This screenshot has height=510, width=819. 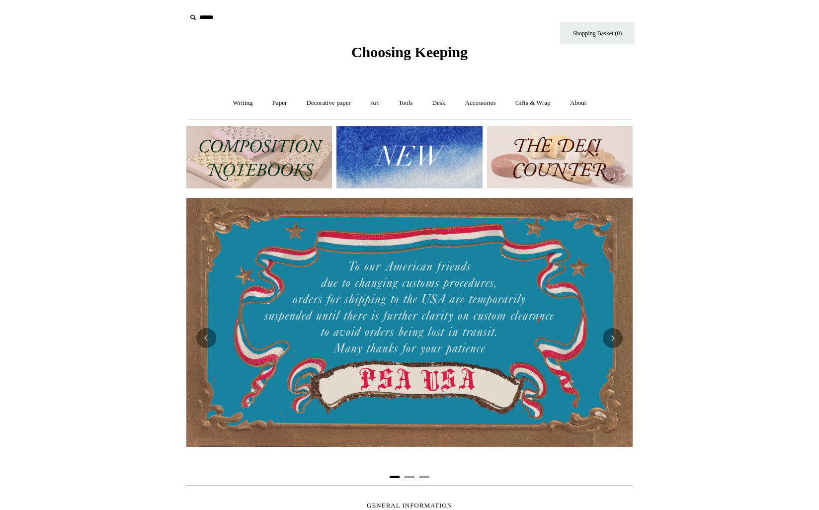 I want to click on button: Next, so click(x=613, y=338).